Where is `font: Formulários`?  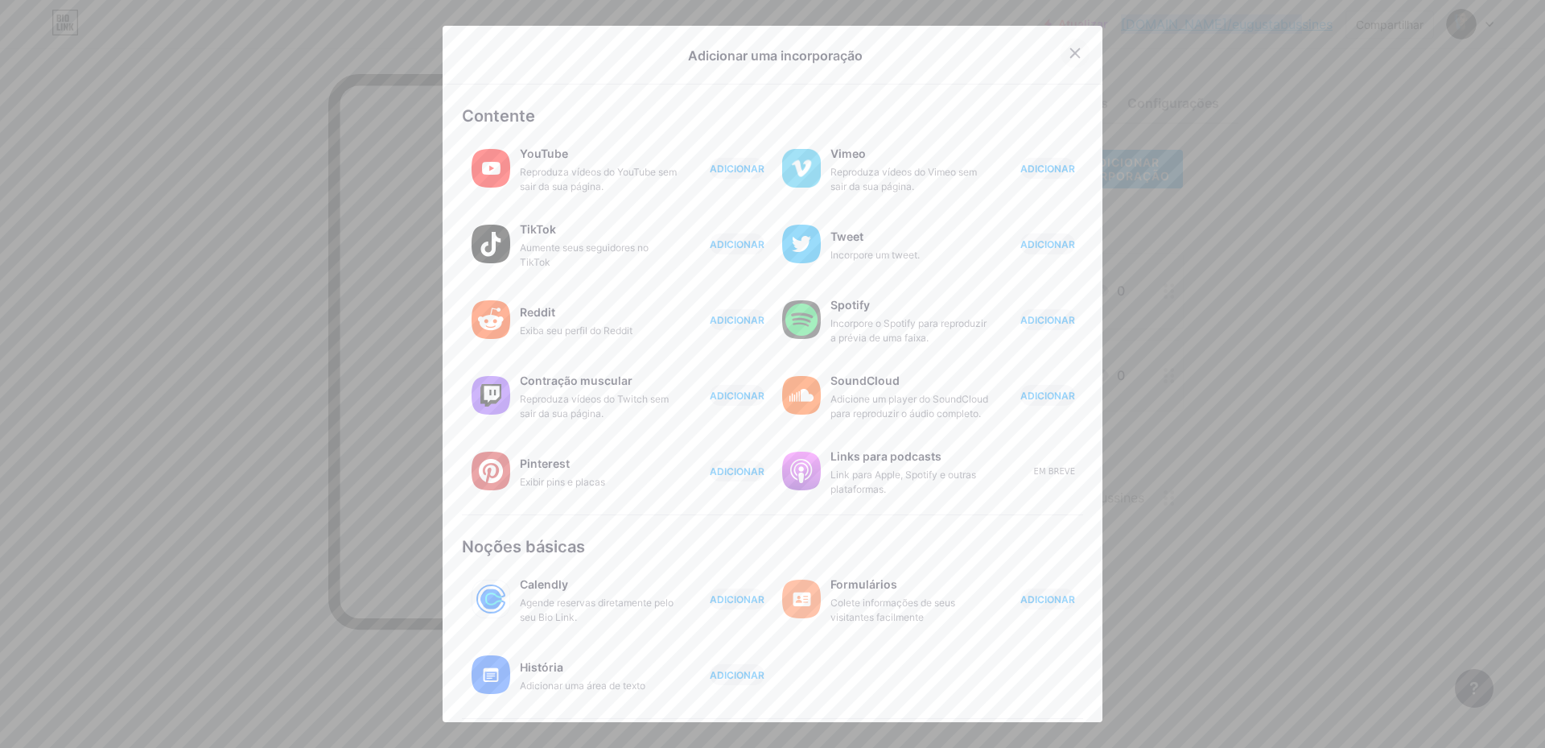
font: Formulários is located at coordinates (864, 584).